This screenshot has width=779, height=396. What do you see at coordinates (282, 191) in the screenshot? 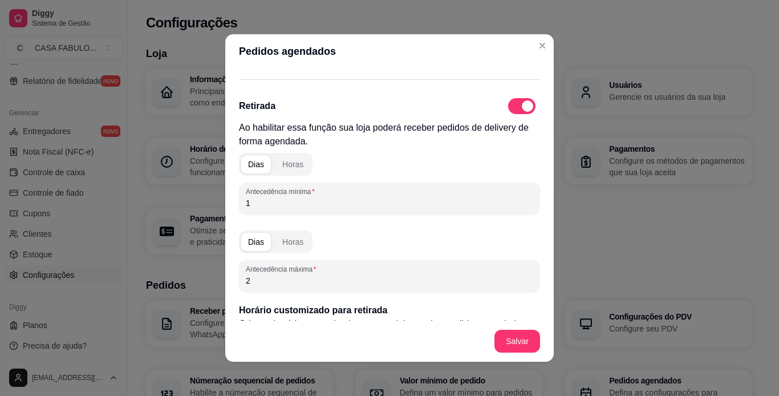
I see `label: Antecedência mínima` at bounding box center [282, 191].